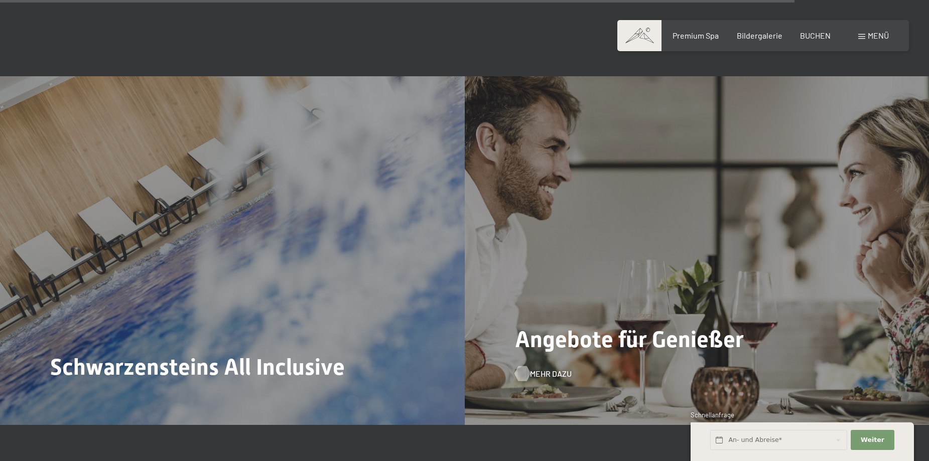 The height and width of the screenshot is (461, 929). Describe the element at coordinates (759, 35) in the screenshot. I see `span: Bildergalerie` at that location.